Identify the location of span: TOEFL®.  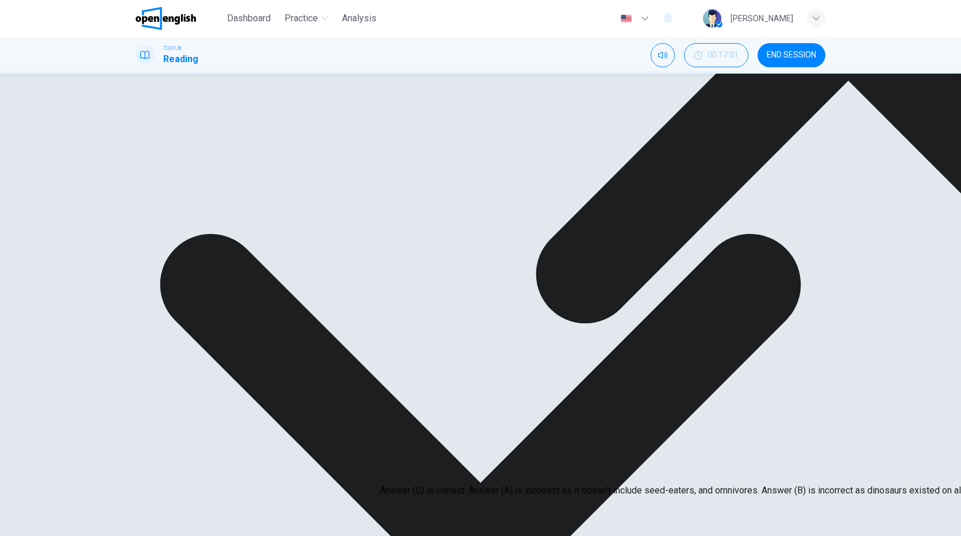
(172, 48).